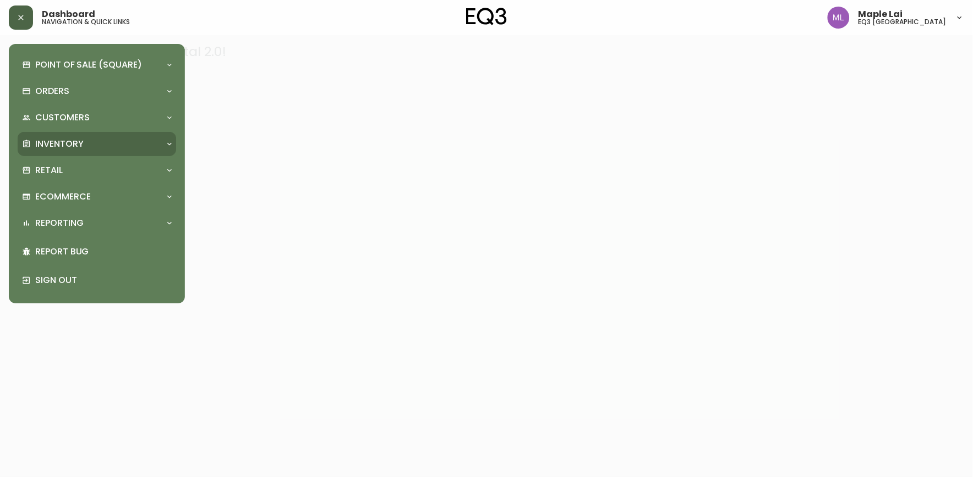 This screenshot has width=973, height=477. Describe the element at coordinates (97, 223) in the screenshot. I see `div: Reporting` at that location.